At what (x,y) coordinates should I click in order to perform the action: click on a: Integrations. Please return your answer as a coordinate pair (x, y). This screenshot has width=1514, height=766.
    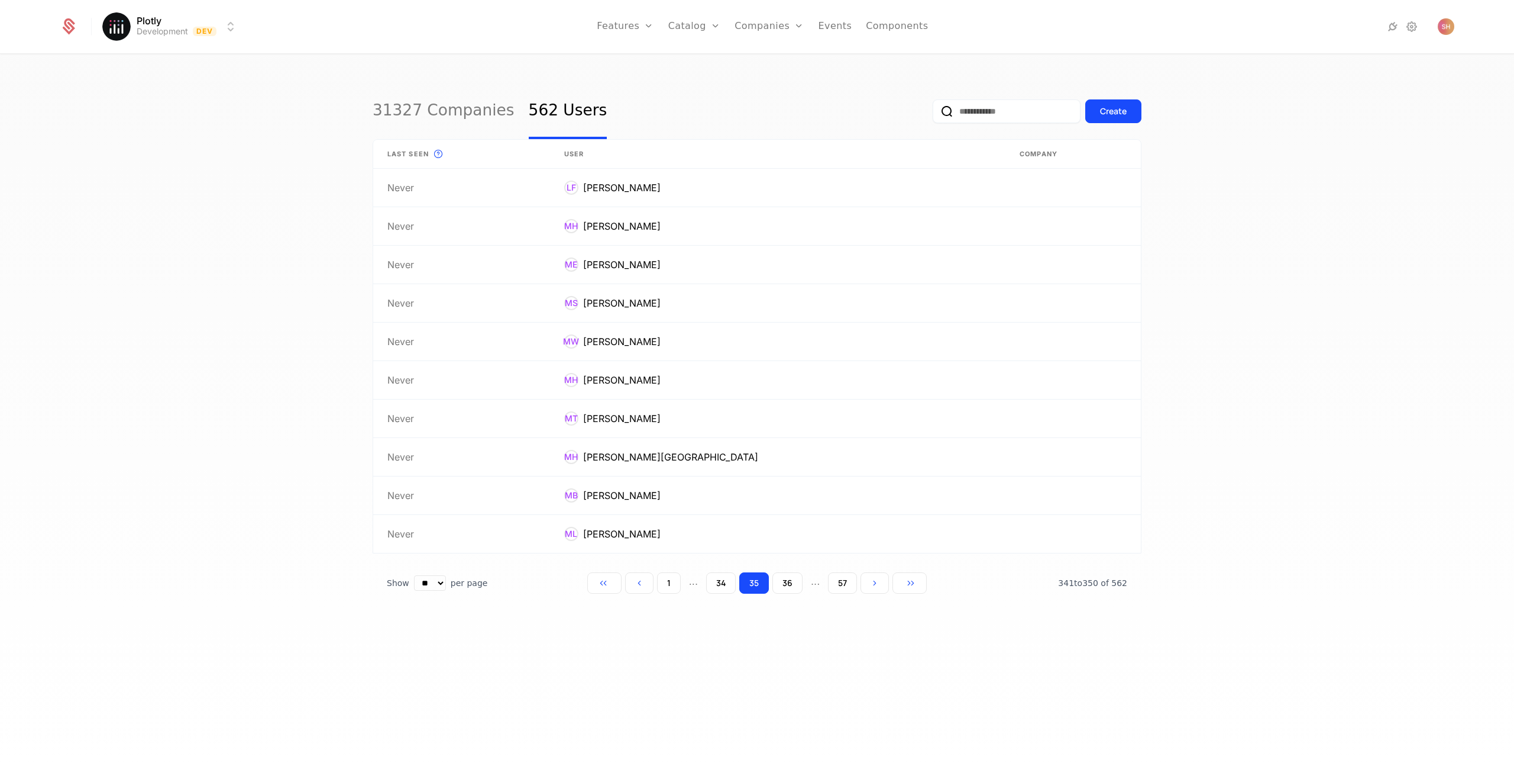
    Looking at the image, I should click on (1393, 27).